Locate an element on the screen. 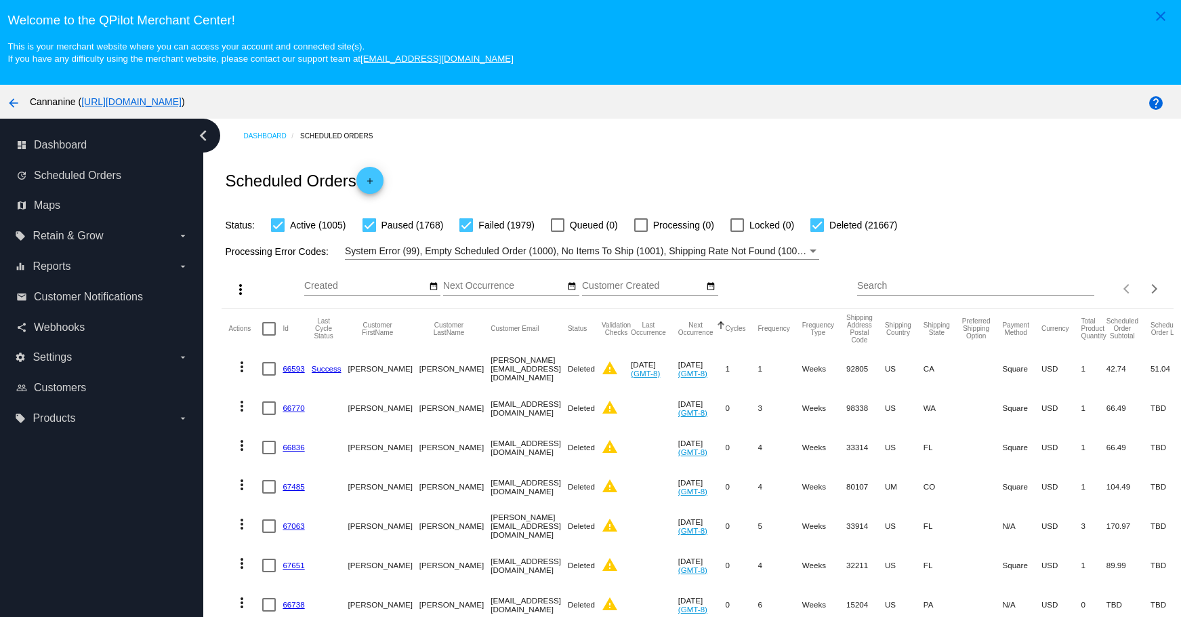 This screenshot has width=1181, height=617. a: Dashboard is located at coordinates (272, 136).